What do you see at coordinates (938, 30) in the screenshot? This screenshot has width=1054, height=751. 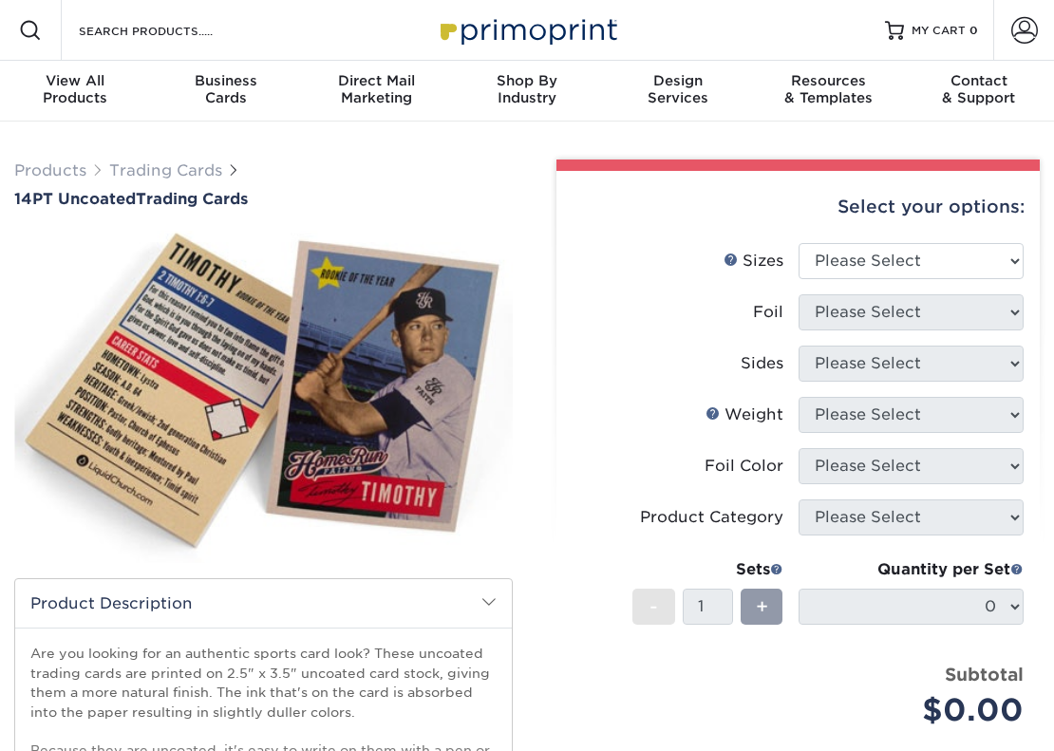 I see `span: MY CART` at bounding box center [938, 30].